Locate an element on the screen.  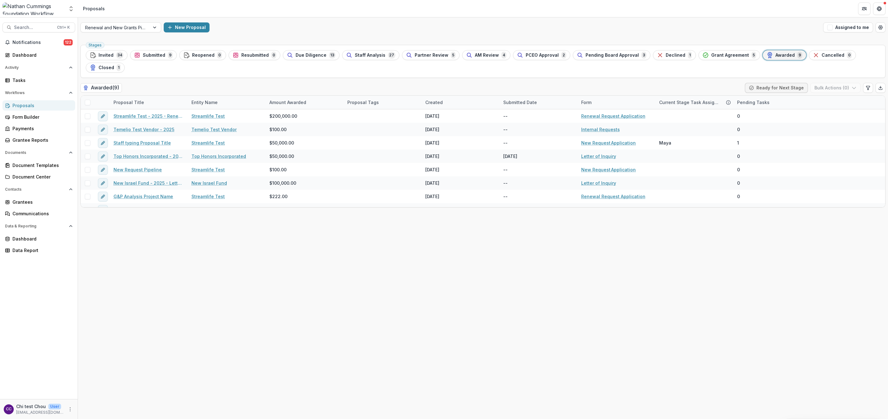
p: Chi test Chou is located at coordinates (31, 406).